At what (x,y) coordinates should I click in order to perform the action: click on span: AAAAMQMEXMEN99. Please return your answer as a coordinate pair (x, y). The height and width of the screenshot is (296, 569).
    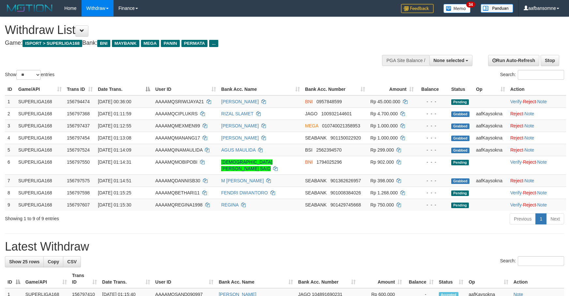
    Looking at the image, I should click on (178, 126).